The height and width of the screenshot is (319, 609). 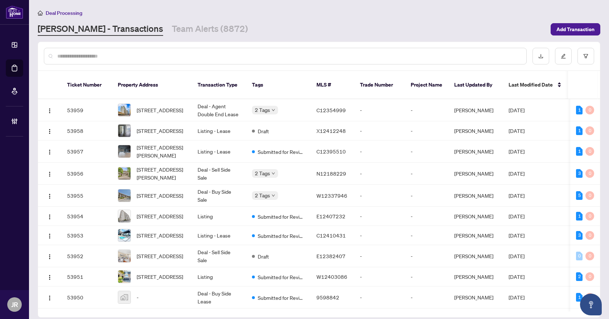 What do you see at coordinates (15, 12) in the screenshot?
I see `img: logo` at bounding box center [15, 12].